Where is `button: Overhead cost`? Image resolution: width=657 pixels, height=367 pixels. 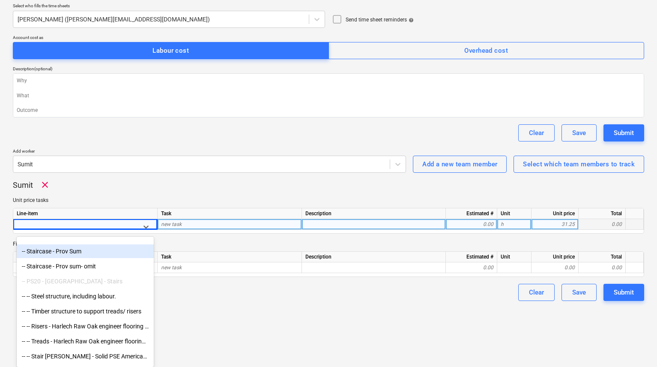
button: Overhead cost is located at coordinates (487, 51).